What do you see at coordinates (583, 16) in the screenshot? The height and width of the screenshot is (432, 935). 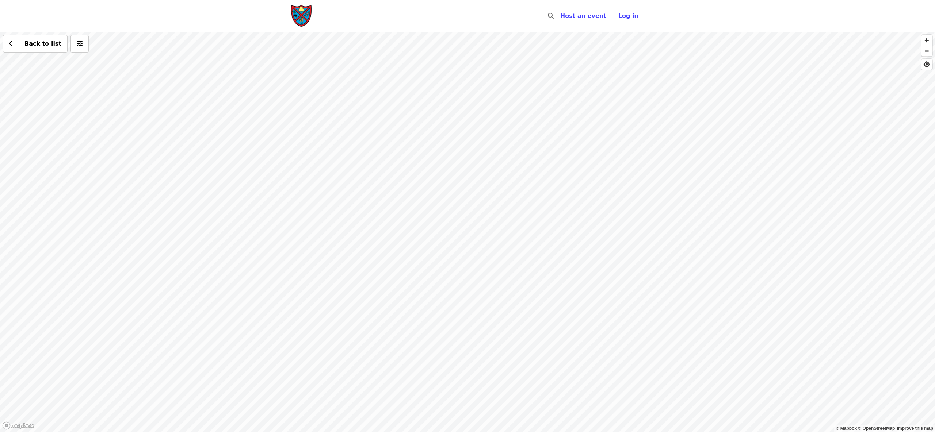 I see `span: Host an event` at bounding box center [583, 16].